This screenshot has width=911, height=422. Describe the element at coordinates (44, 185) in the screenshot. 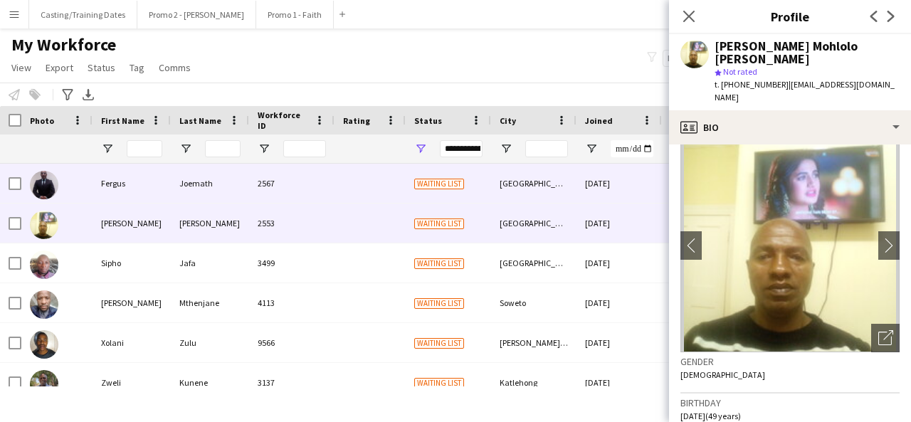

I see `img: Fergus Joemath` at that location.